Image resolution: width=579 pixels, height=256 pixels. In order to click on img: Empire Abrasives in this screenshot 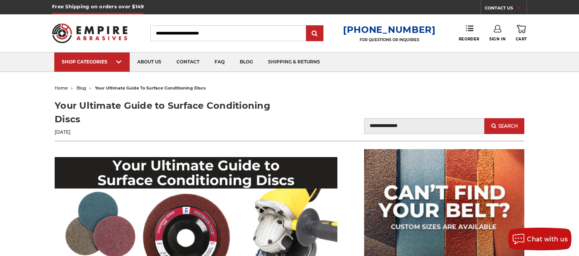, I will do `click(90, 33)`.